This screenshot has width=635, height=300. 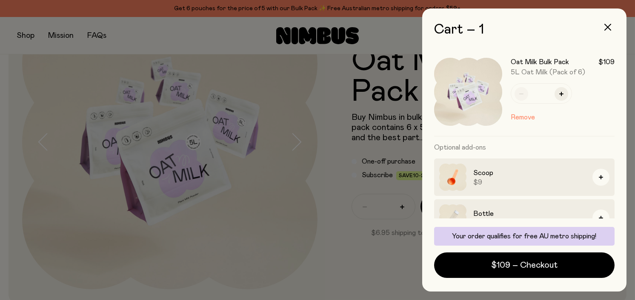 I want to click on span: $109 – Checkout, so click(x=524, y=266).